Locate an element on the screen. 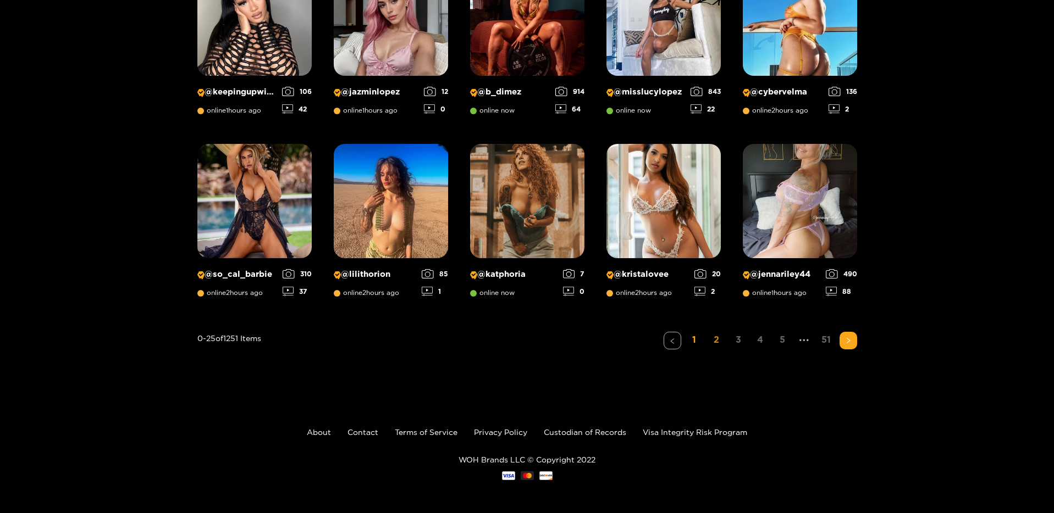 This screenshot has height=513, width=1054. li: 3 is located at coordinates (738, 341).